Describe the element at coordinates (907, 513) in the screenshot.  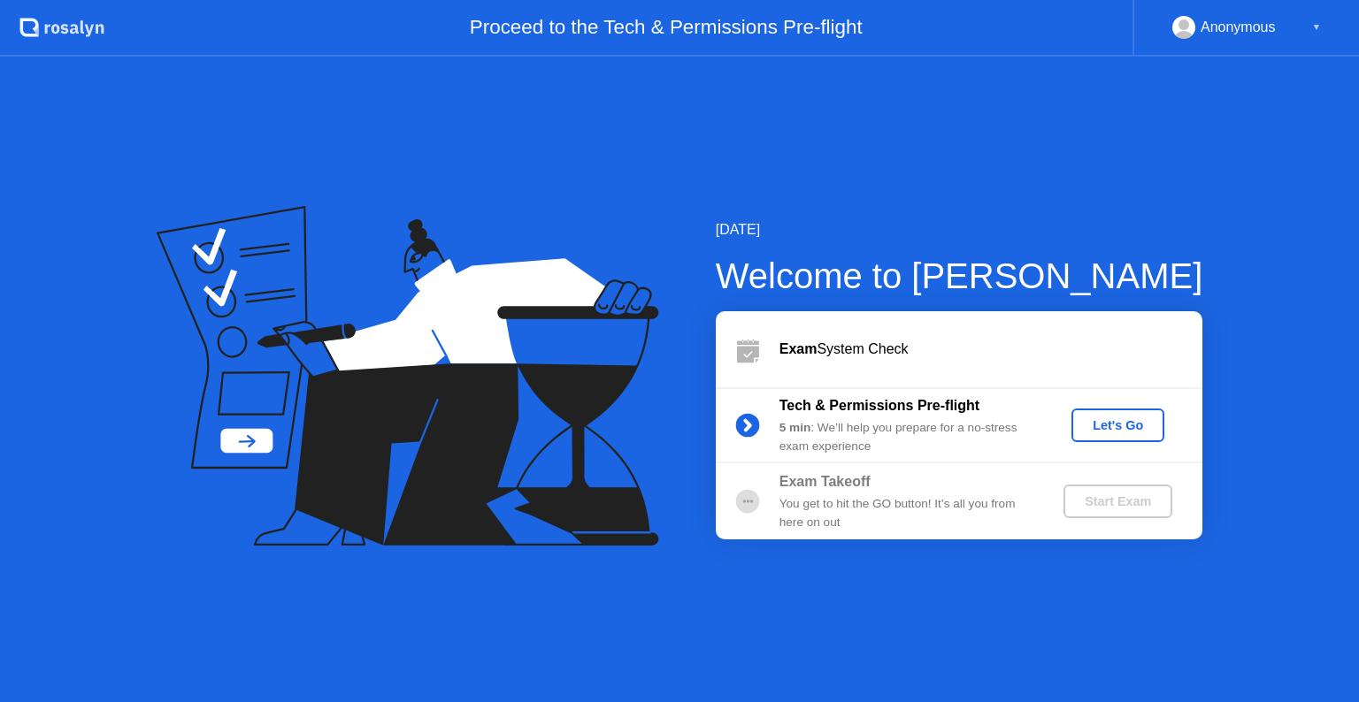
I see `div: You get to hit the GO button! It’s all you from here on out` at that location.